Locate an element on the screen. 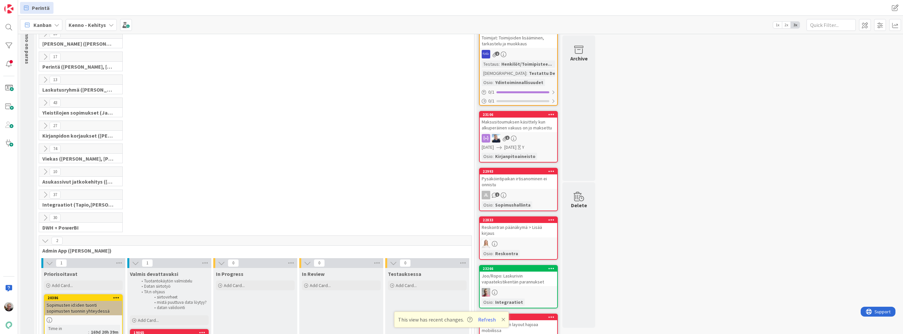 The width and height of the screenshot is (903, 334). span: Kenno on paras is located at coordinates (27, 45).